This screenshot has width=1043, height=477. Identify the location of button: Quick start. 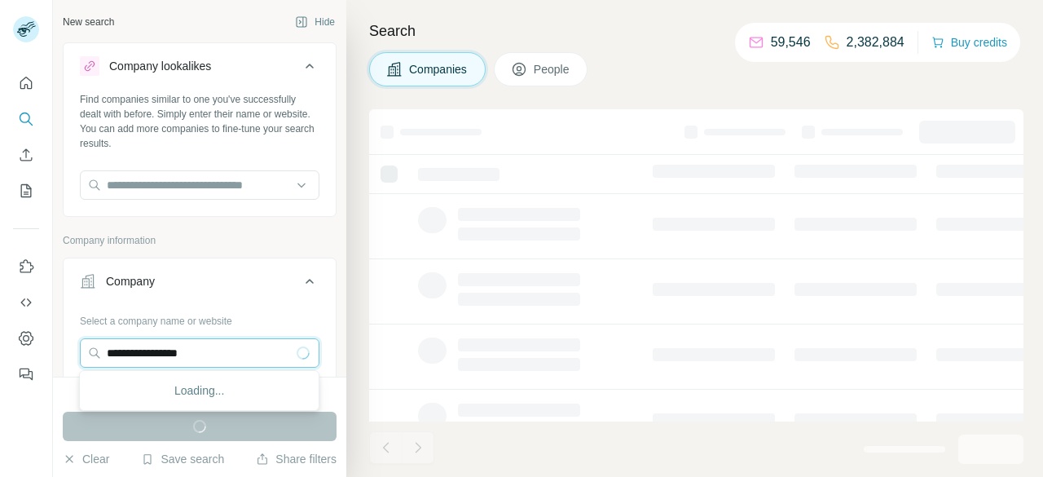
(26, 83).